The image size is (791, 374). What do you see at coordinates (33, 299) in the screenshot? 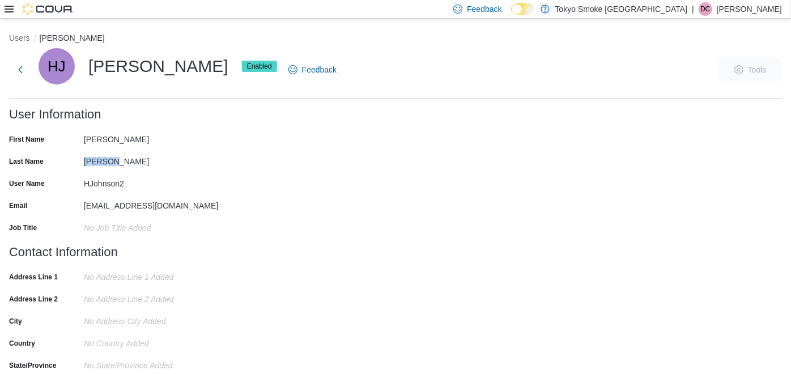
I see `label: Address Line 2` at bounding box center [33, 299].